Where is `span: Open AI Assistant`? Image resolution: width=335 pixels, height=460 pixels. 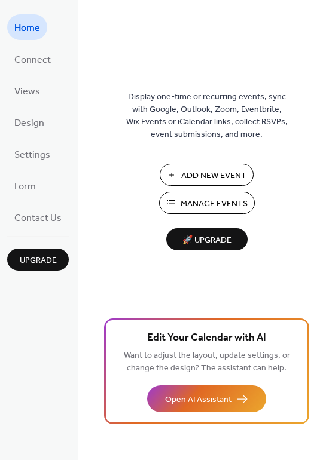 span: Open AI Assistant is located at coordinates (198, 400).